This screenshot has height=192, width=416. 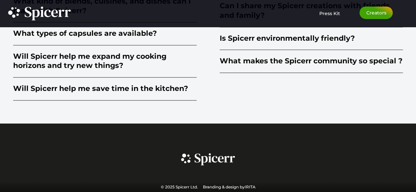 What do you see at coordinates (105, 89) in the screenshot?
I see `summary: Will Spicerr help me save time in the kitchen?` at bounding box center [105, 89].